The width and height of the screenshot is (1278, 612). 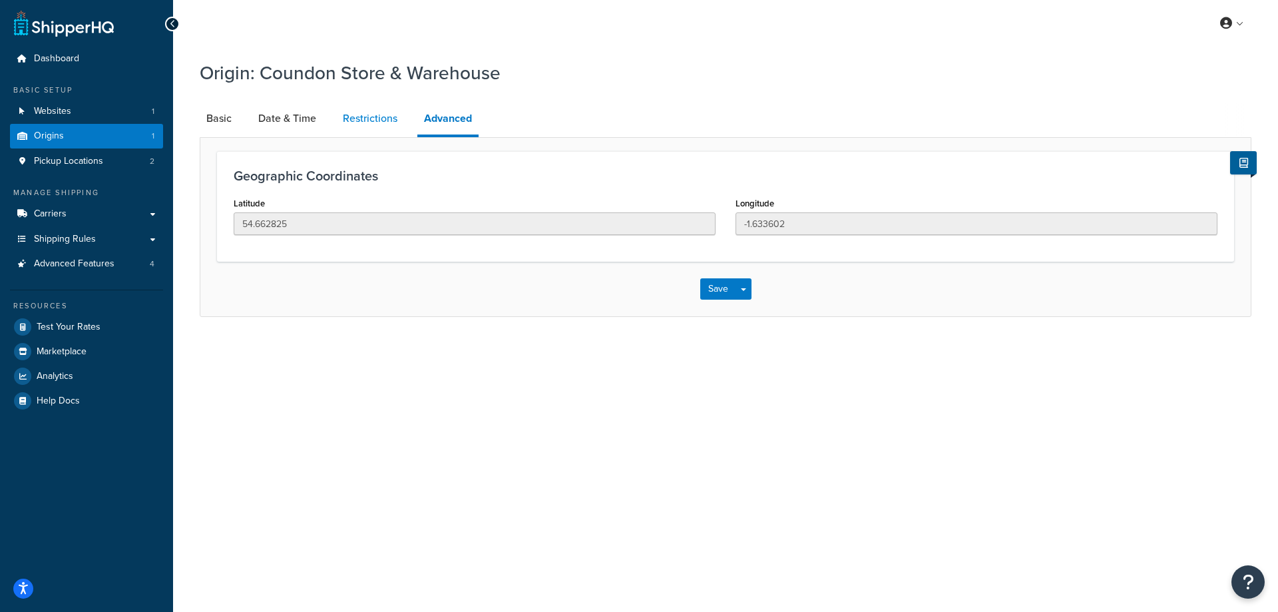 What do you see at coordinates (87, 376) in the screenshot?
I see `a: Analytics` at bounding box center [87, 376].